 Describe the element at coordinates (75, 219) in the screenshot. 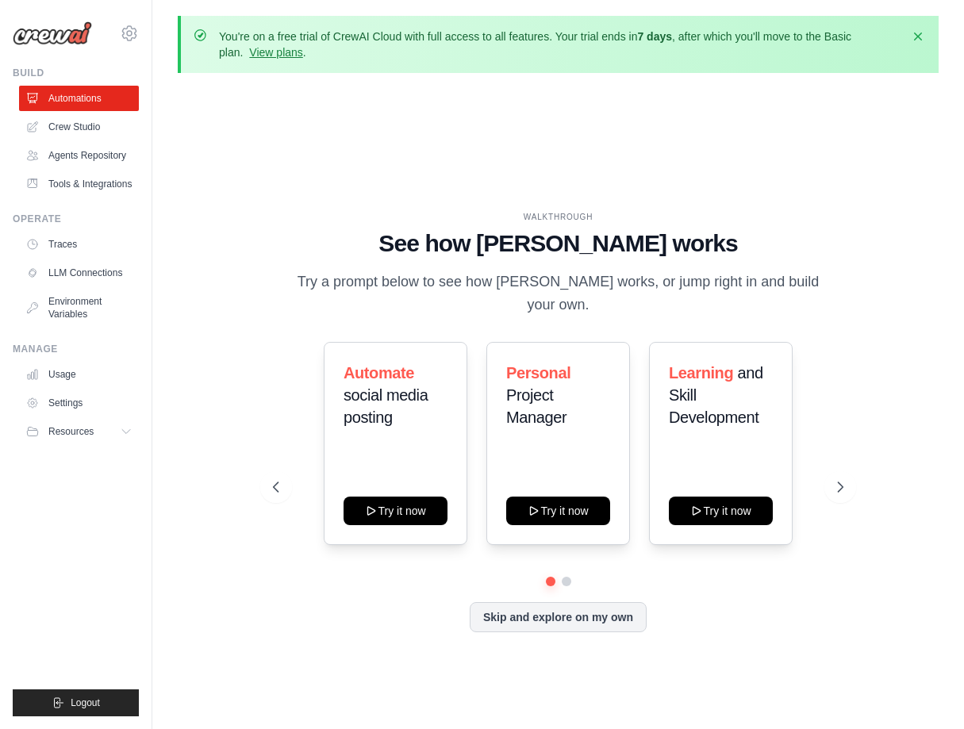

I see `div: Operate` at that location.